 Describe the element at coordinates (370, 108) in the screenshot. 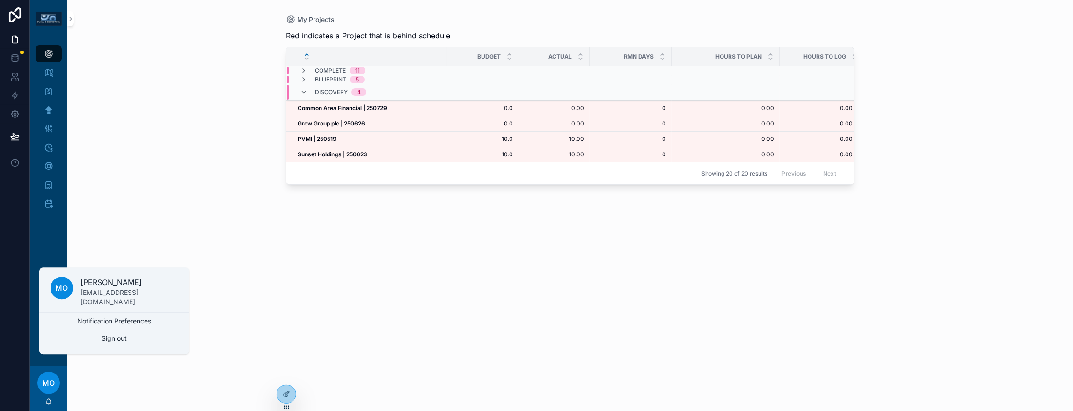

I see `a: Common Area Financial | 250729` at that location.